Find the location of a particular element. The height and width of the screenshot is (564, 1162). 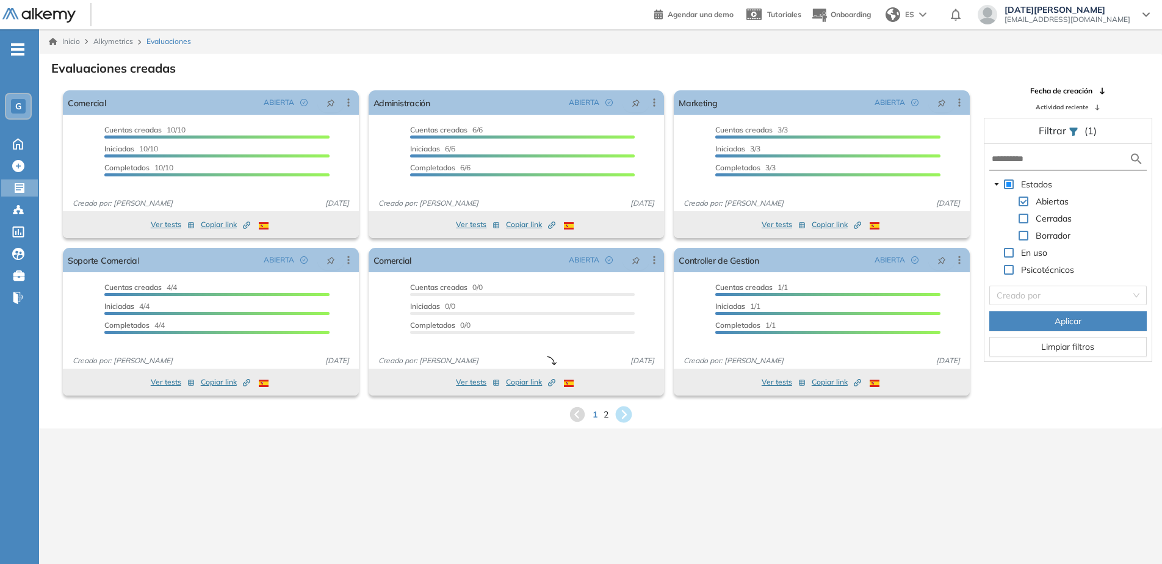

span: Fecha de creación is located at coordinates (1061, 91).